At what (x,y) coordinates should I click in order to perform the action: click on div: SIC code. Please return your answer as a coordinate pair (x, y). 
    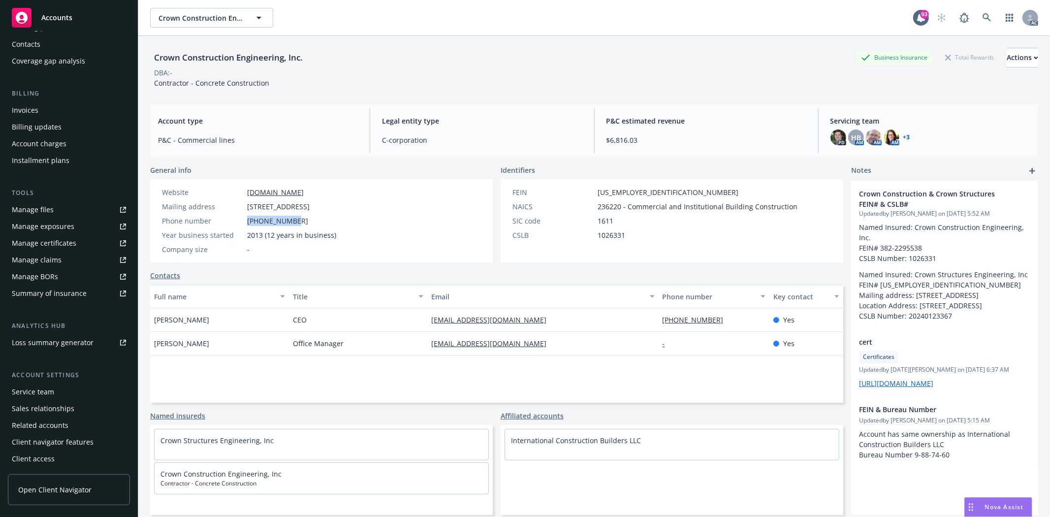
    Looking at the image, I should click on (553, 221).